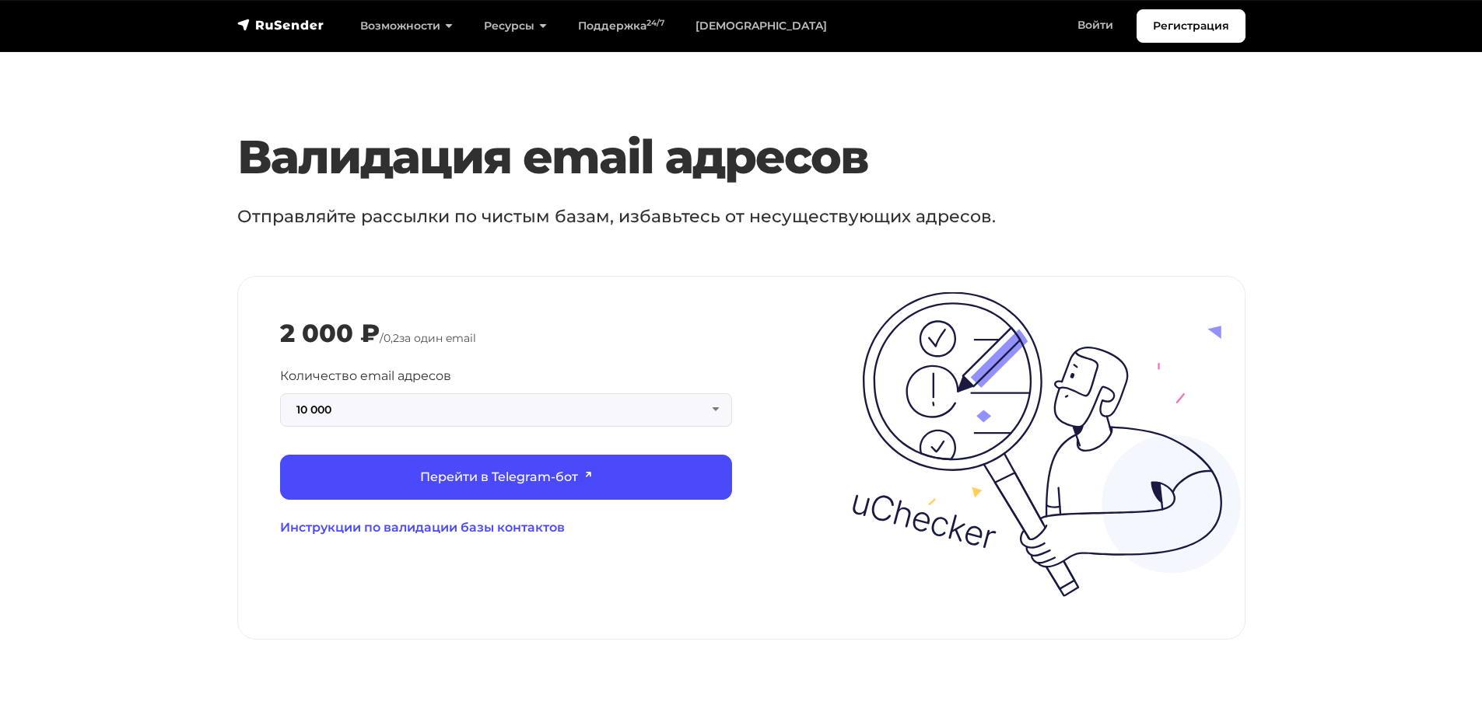 This screenshot has height=722, width=1482. I want to click on sup: 24/7, so click(655, 23).